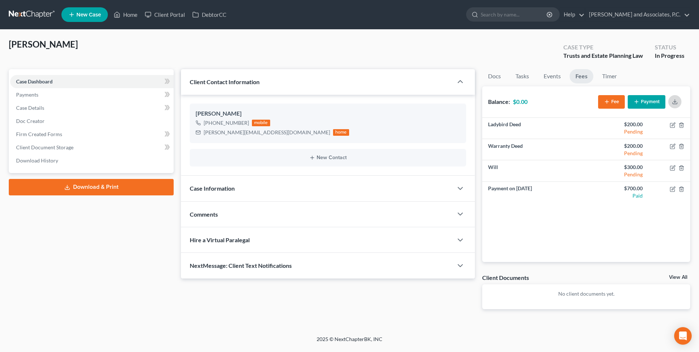 This screenshot has width=699, height=352. I want to click on span: Download History, so click(37, 160).